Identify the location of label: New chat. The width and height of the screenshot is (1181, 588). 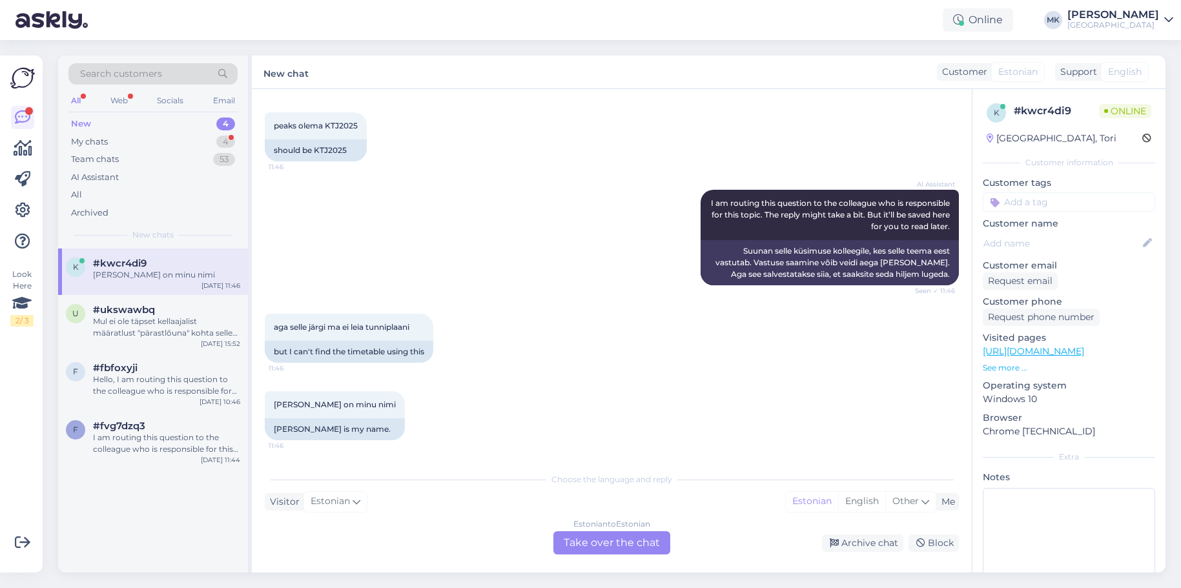
(286, 72).